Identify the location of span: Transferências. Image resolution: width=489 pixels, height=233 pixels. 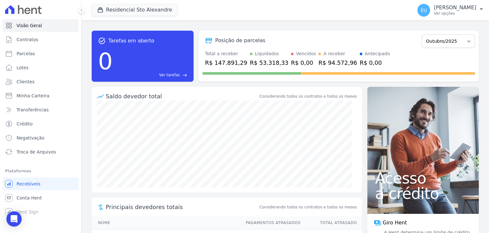
(32, 110).